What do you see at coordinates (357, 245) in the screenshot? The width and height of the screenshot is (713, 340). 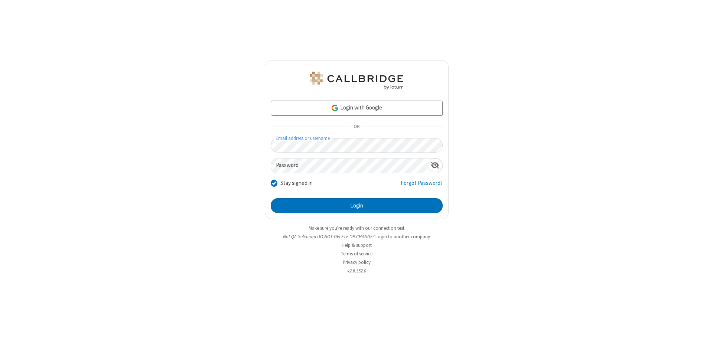 I see `a: Help & support` at bounding box center [357, 245].